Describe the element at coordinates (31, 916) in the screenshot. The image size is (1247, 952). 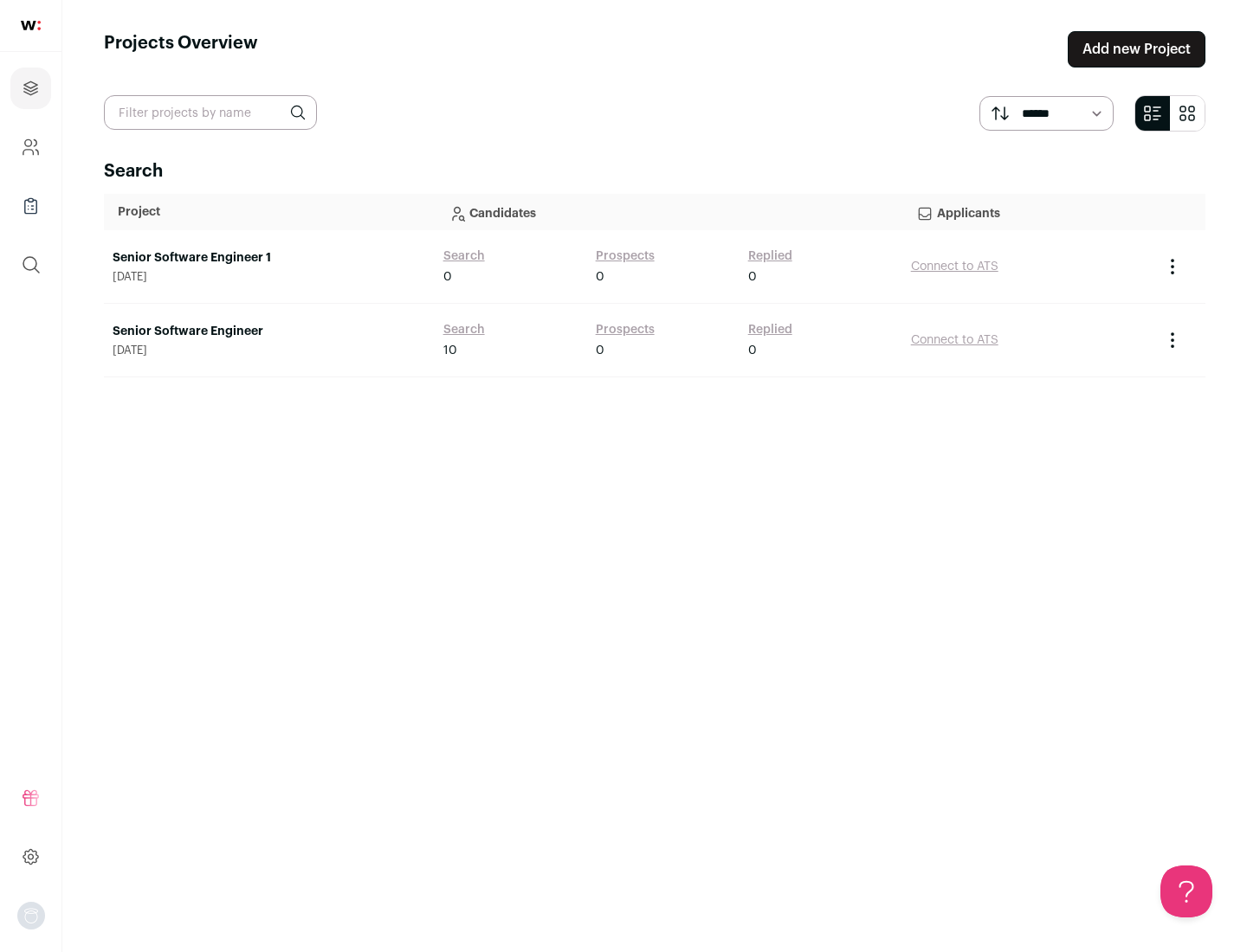
I see `img: nopic.png` at that location.